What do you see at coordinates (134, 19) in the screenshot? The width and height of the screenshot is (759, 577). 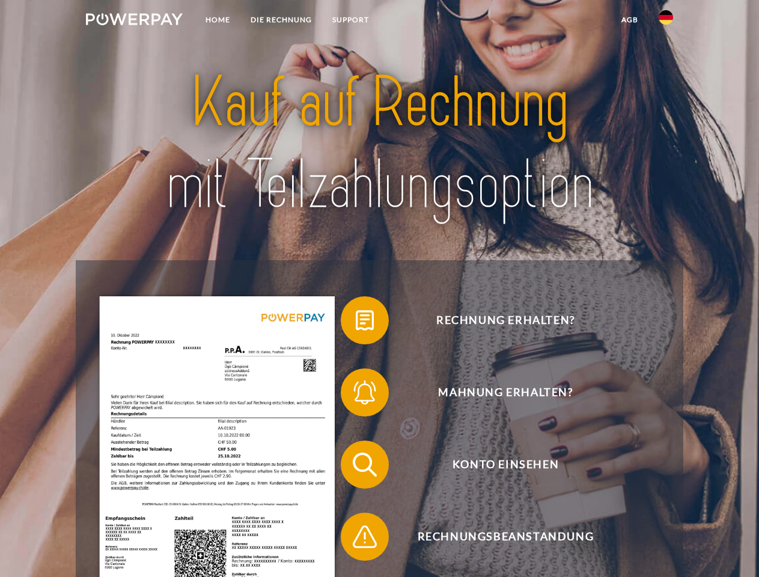 I see `img: logo-powerpay-white.svg` at bounding box center [134, 19].